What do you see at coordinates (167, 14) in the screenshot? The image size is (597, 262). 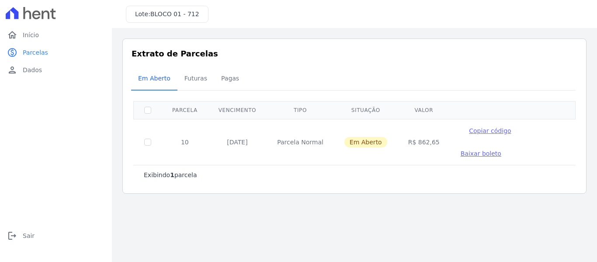 I see `h3: Lote:` at bounding box center [167, 14].